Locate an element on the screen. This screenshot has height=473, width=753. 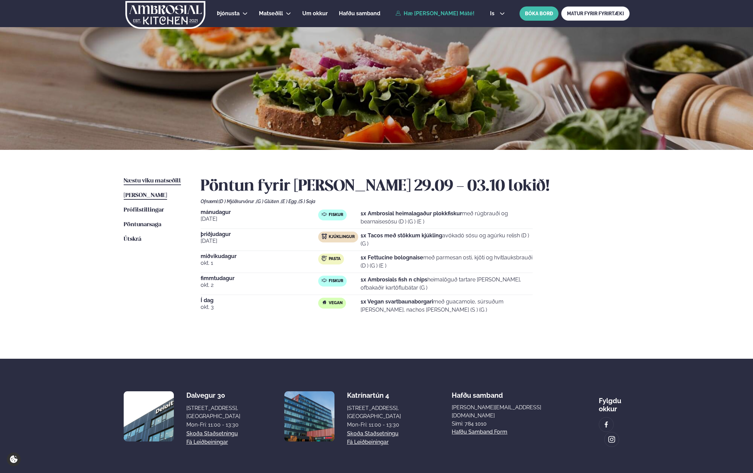
span: mánudagur is located at coordinates (259, 212).